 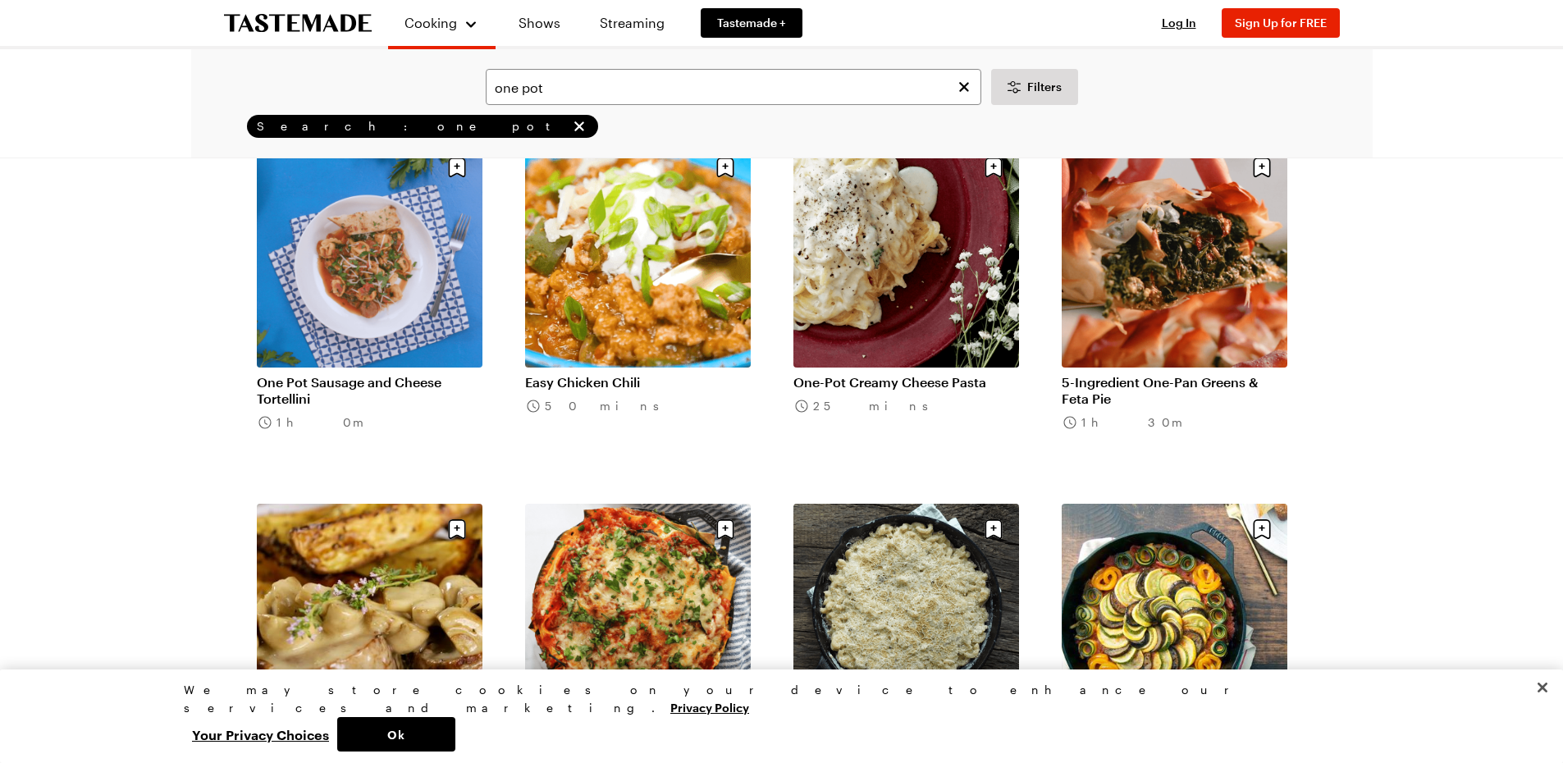 What do you see at coordinates (431, 22) in the screenshot?
I see `span: Cooking` at bounding box center [431, 22].